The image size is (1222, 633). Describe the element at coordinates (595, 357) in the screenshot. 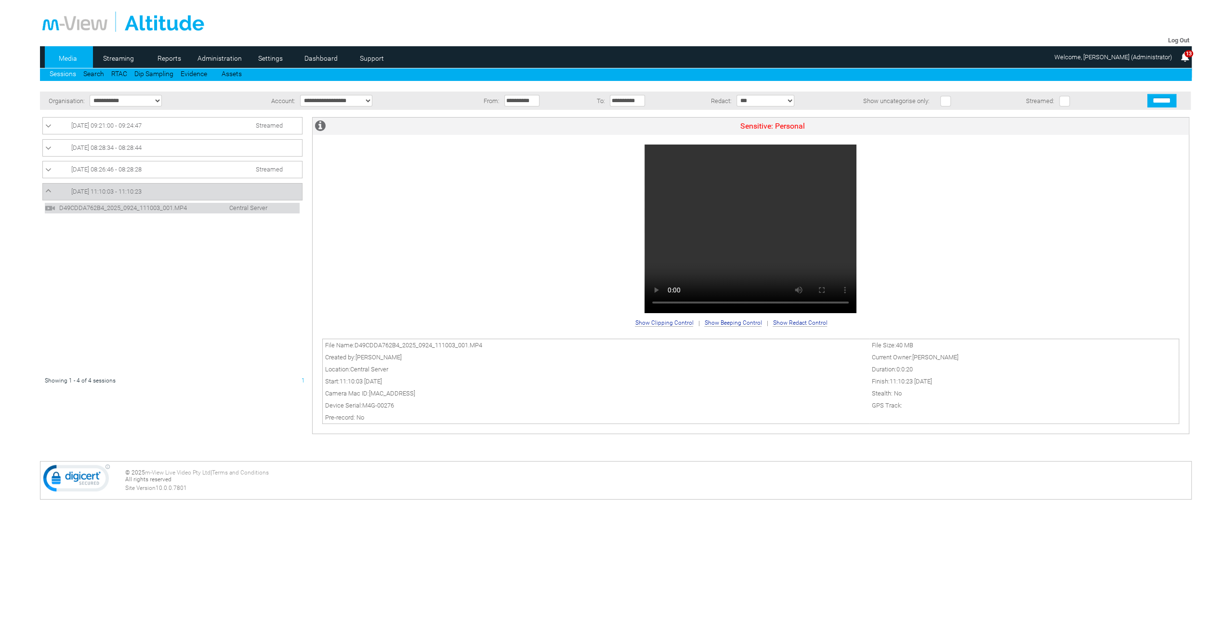

I see `td: Created by:` at that location.